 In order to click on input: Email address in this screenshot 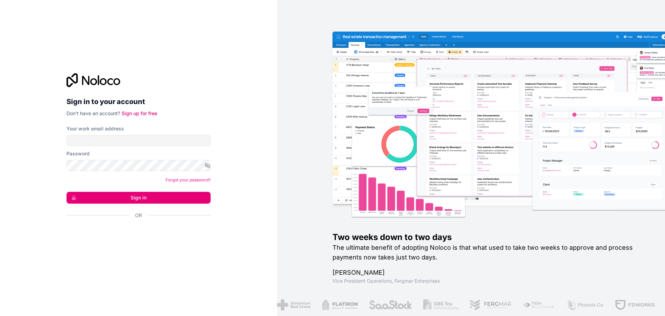, I will do `click(139, 140)`.